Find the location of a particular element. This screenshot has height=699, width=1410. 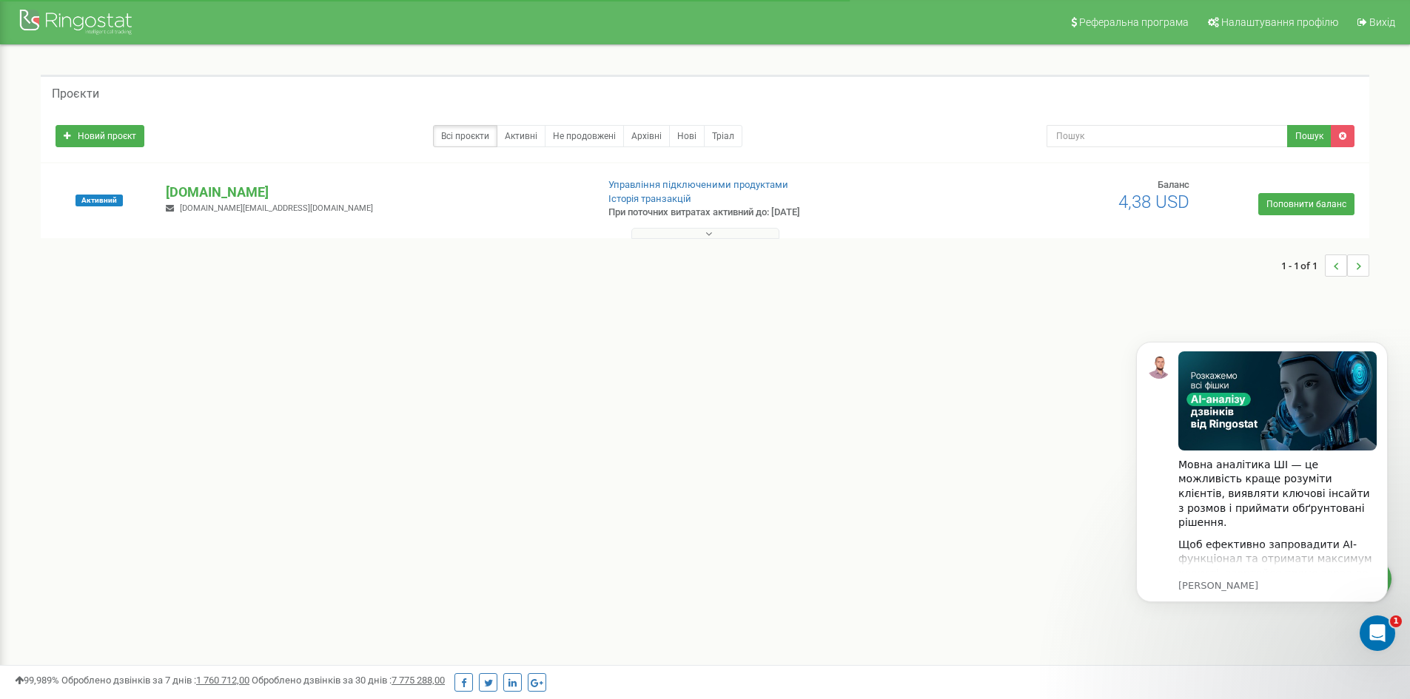

span: Оброблено дзвінків за 7 днів : is located at coordinates (155, 680).